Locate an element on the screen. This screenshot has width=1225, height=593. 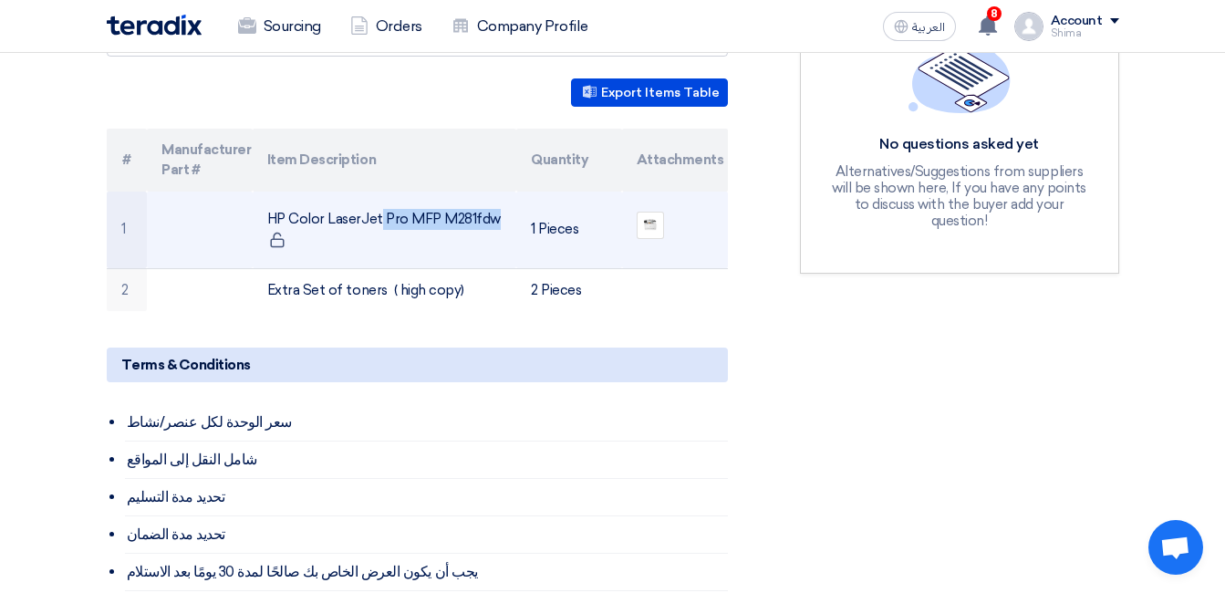
img: Teradix logo is located at coordinates (154, 25).